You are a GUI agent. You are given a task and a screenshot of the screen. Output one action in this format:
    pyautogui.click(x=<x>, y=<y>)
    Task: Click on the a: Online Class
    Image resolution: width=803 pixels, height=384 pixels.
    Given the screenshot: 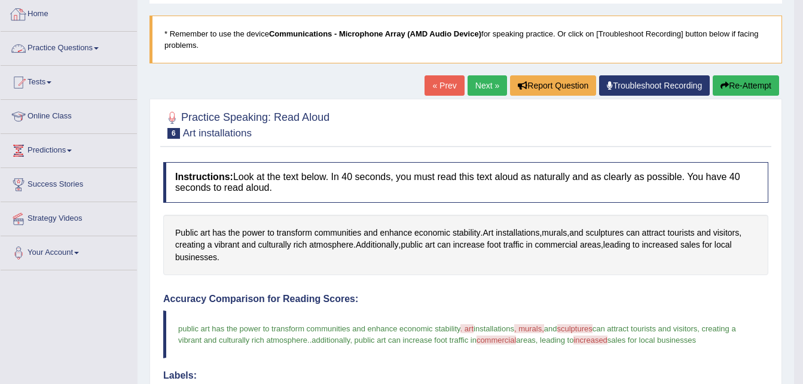 What is the action you would take?
    pyautogui.click(x=69, y=115)
    